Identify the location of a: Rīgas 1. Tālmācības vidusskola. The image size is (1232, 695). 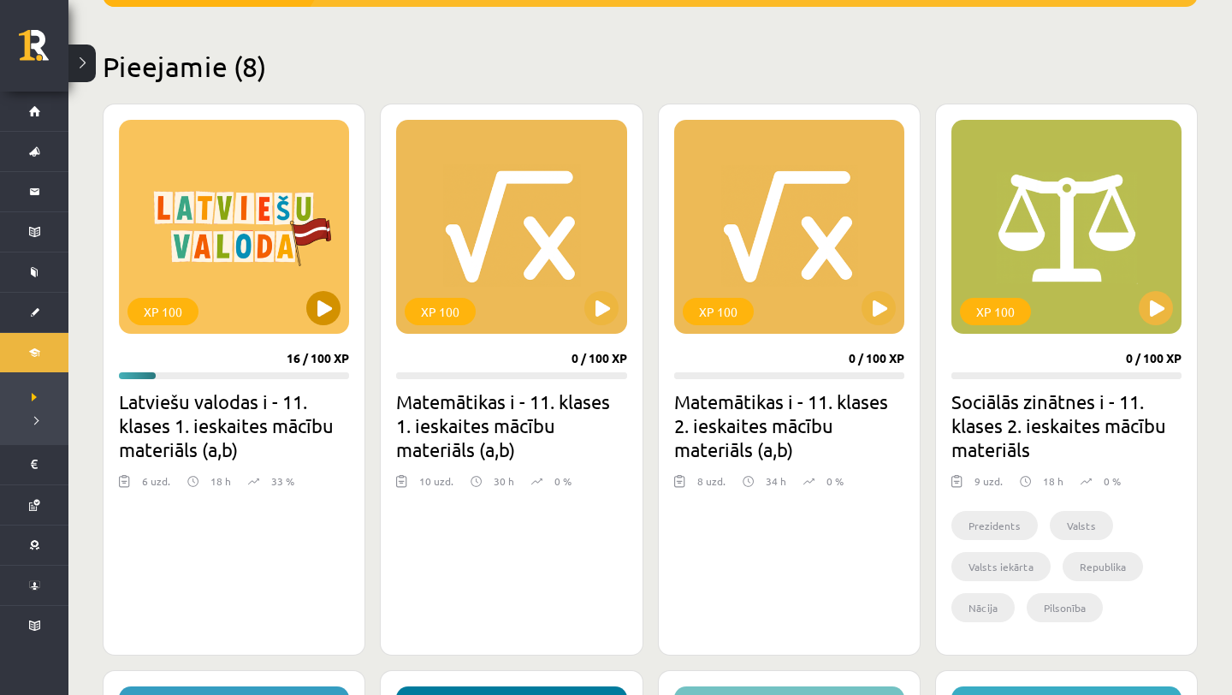
(44, 51).